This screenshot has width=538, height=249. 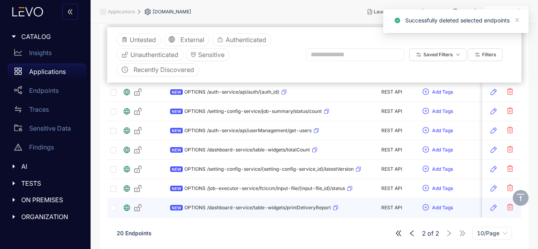 What do you see at coordinates (164, 70) in the screenshot?
I see `span: Recently Discovered` at bounding box center [164, 70].